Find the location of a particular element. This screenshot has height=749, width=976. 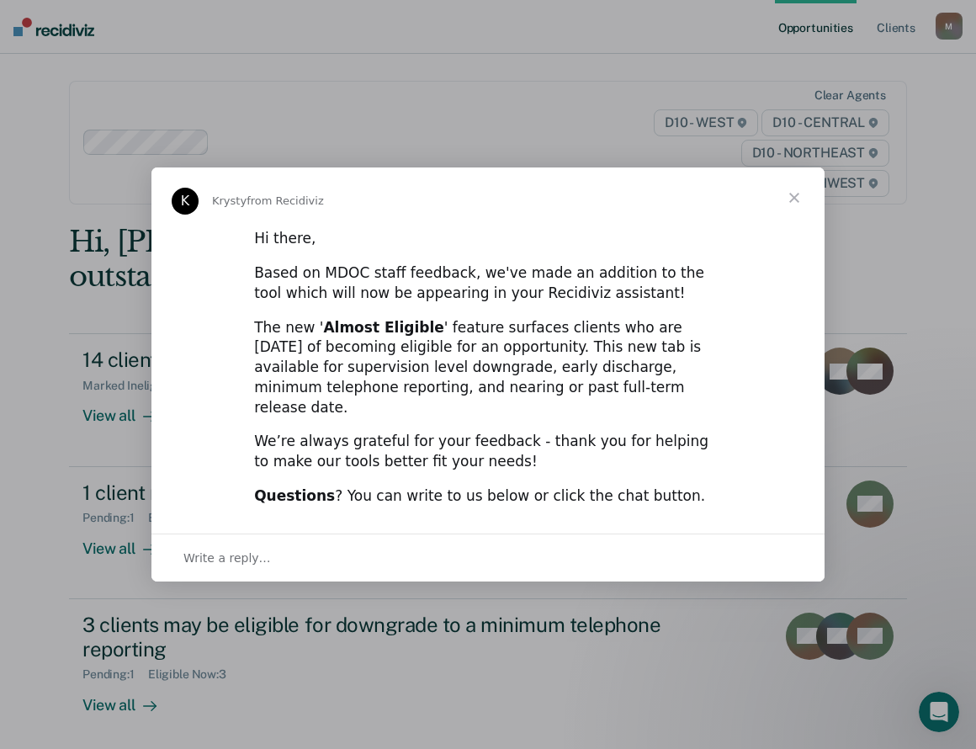

b: Almost Eligible is located at coordinates (383, 327).